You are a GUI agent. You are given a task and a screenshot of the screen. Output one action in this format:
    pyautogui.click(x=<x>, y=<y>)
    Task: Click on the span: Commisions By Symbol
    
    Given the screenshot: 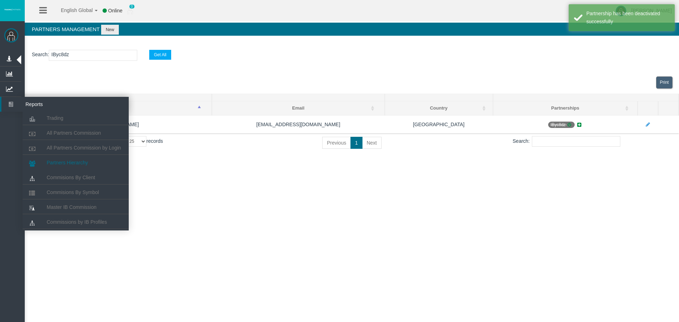 What is the action you would take?
    pyautogui.click(x=73, y=192)
    